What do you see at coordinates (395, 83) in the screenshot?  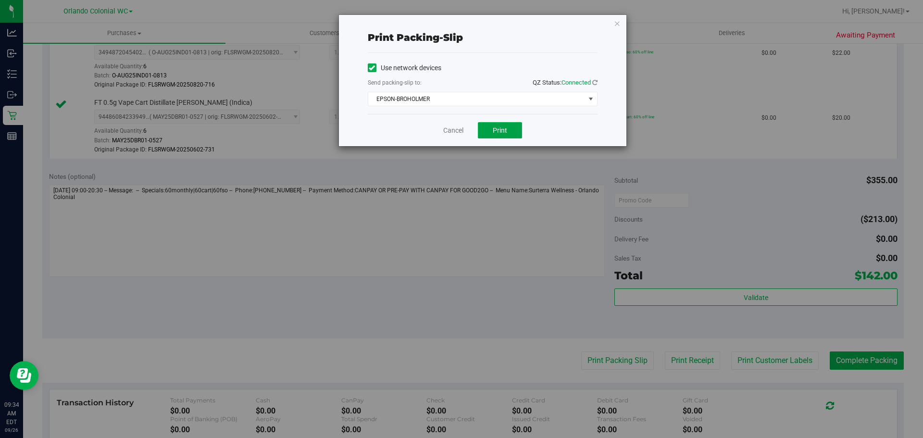 I see `label: Send packing-slip to:` at bounding box center [395, 83].